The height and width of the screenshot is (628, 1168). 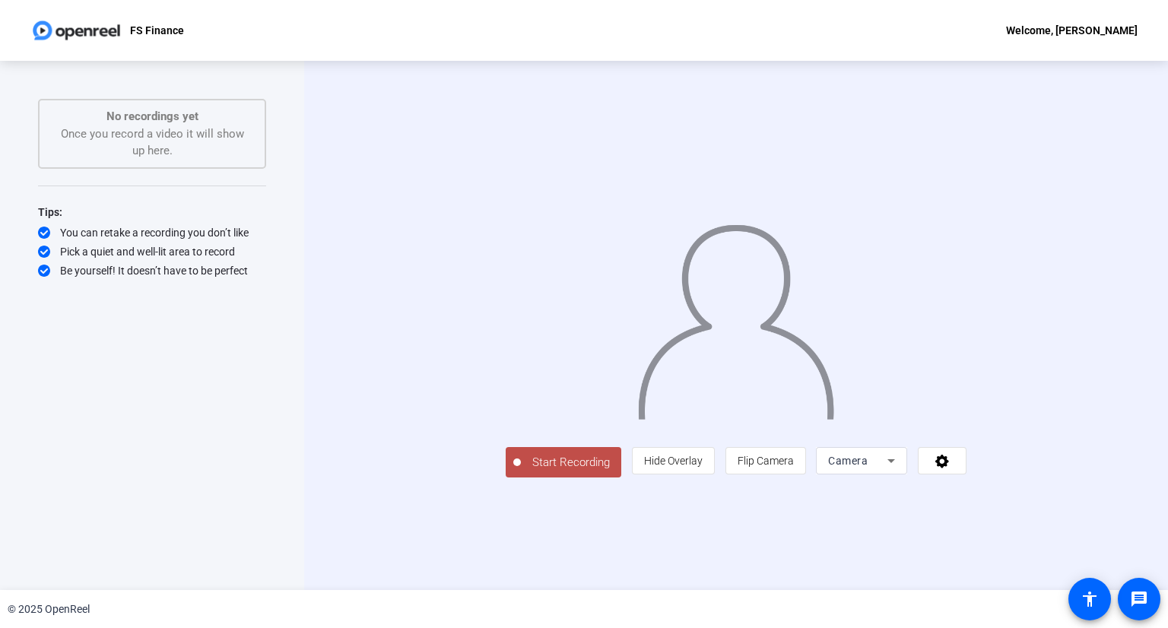 What do you see at coordinates (152, 212) in the screenshot?
I see `div: Tips:` at bounding box center [152, 212].